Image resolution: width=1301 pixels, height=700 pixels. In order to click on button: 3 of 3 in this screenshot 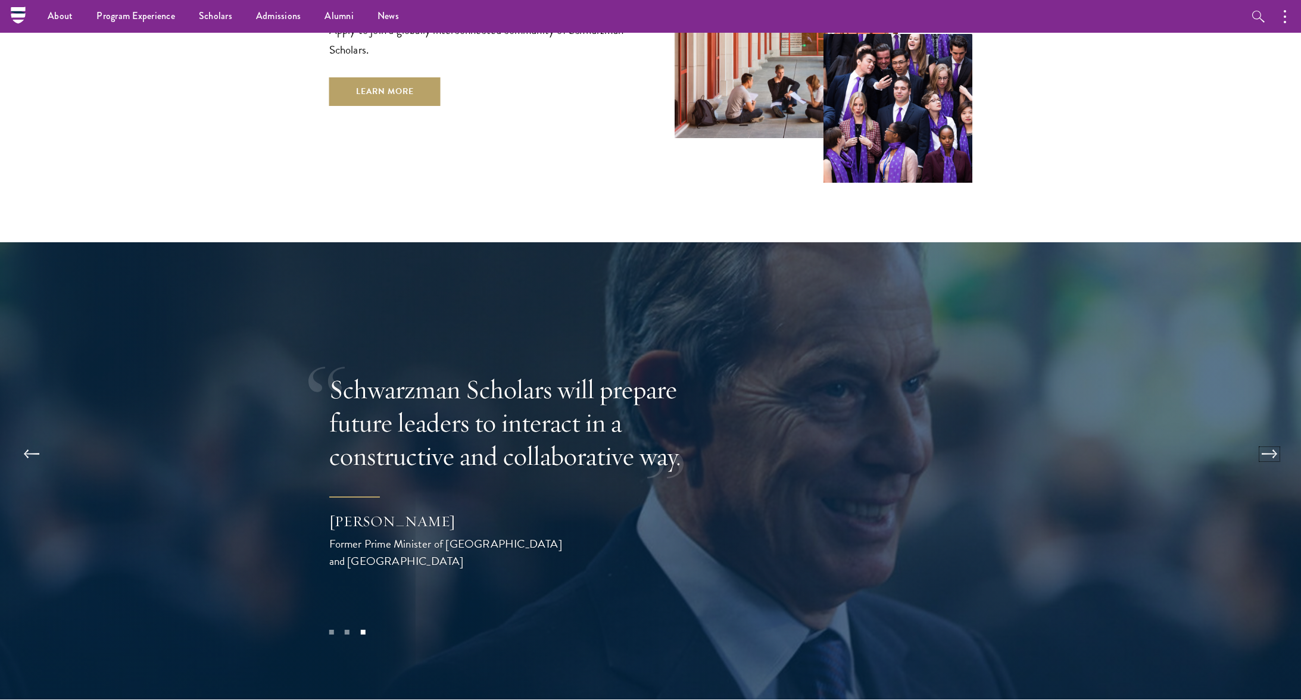, I will do `click(363, 632)`.